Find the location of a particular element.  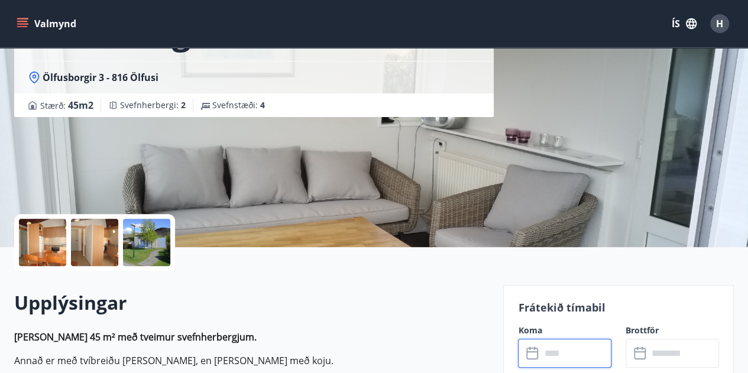

span: 2 is located at coordinates (183, 105).